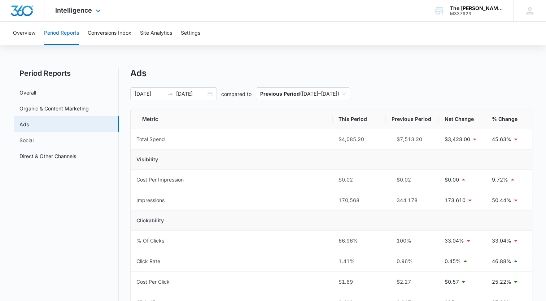 The width and height of the screenshot is (546, 301). I want to click on div: $2.27, so click(412, 282).